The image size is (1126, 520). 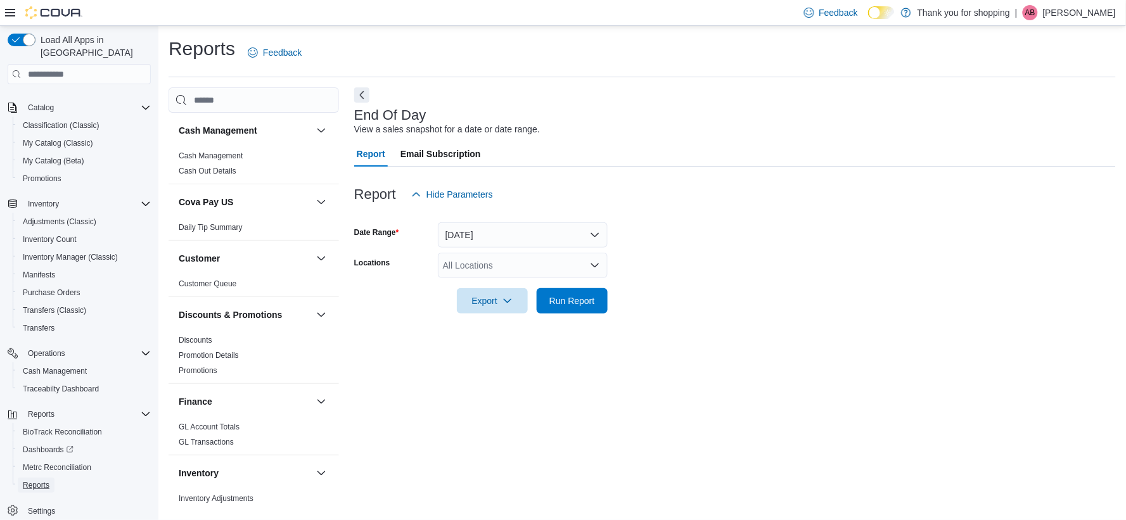 I want to click on span: Cash Out Details, so click(x=207, y=171).